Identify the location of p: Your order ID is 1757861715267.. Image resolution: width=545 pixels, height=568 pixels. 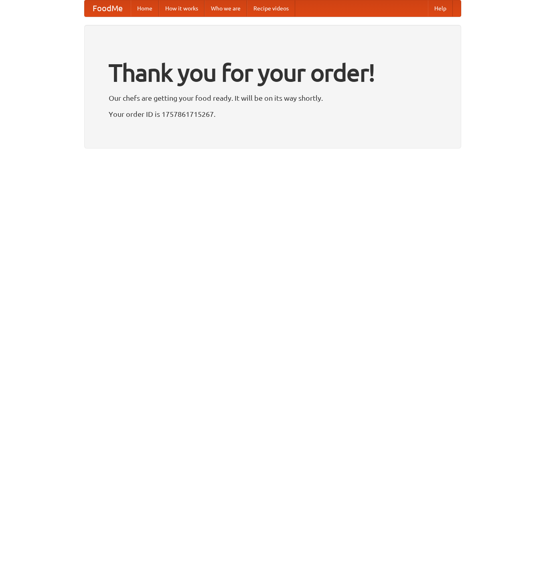
(273, 114).